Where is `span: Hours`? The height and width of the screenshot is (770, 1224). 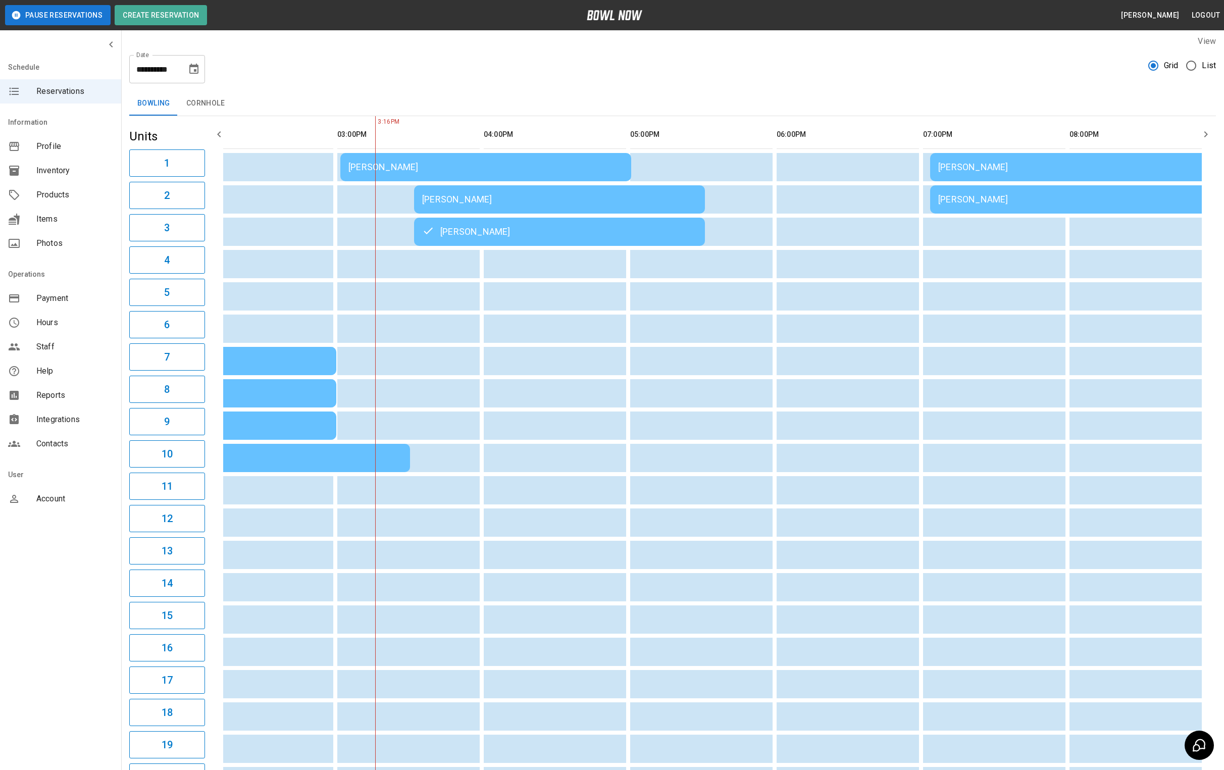 span: Hours is located at coordinates (75, 323).